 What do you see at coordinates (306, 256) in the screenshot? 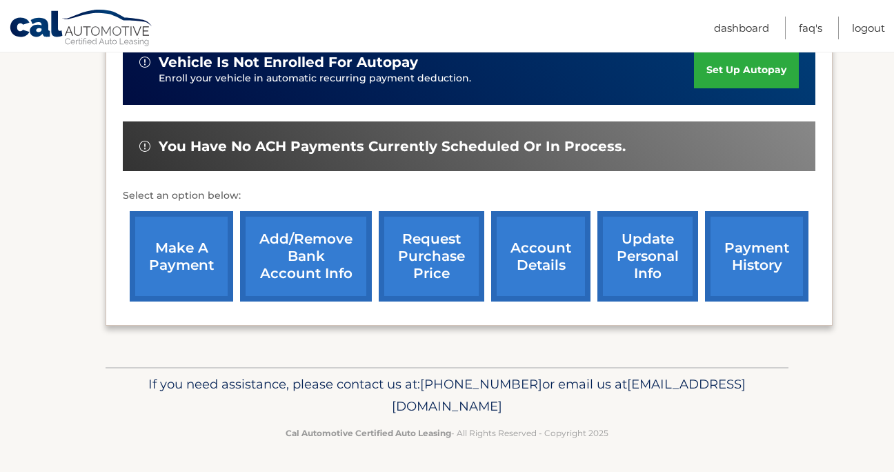
I see `a: Add/Remove bank account info` at bounding box center [306, 256].